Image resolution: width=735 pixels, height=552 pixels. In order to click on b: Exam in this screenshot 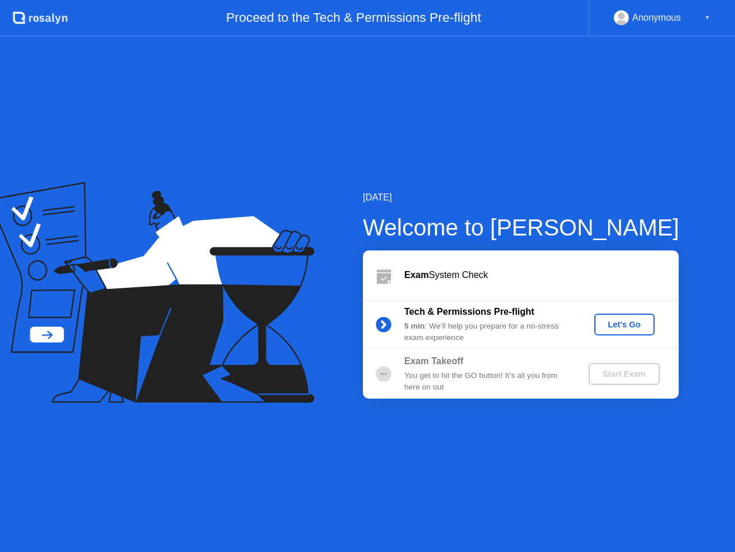, I will do `click(416, 275)`.